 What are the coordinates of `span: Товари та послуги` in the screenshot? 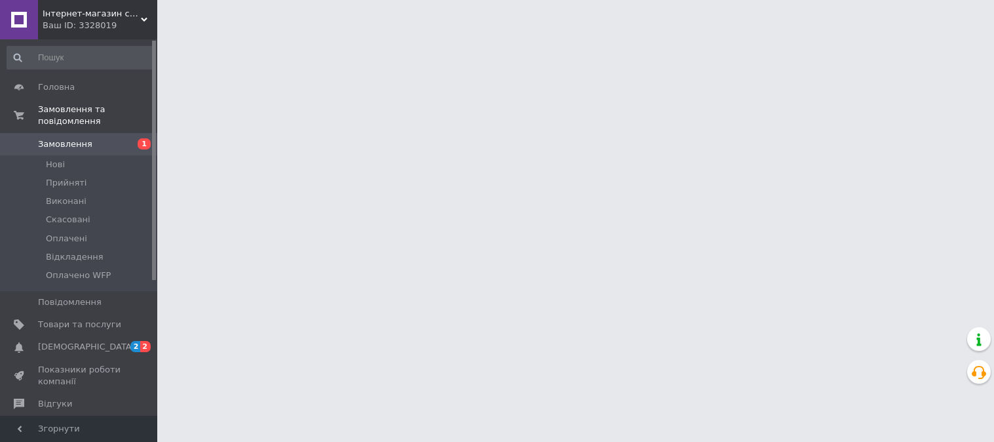 It's located at (79, 324).